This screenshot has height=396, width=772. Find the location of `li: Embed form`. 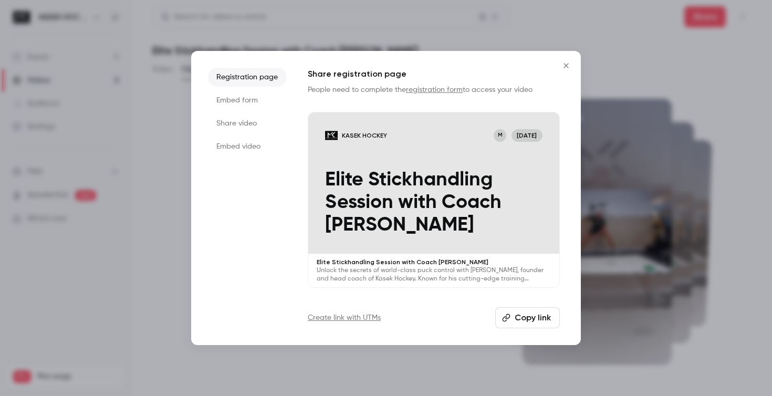

li: Embed form is located at coordinates (247, 100).